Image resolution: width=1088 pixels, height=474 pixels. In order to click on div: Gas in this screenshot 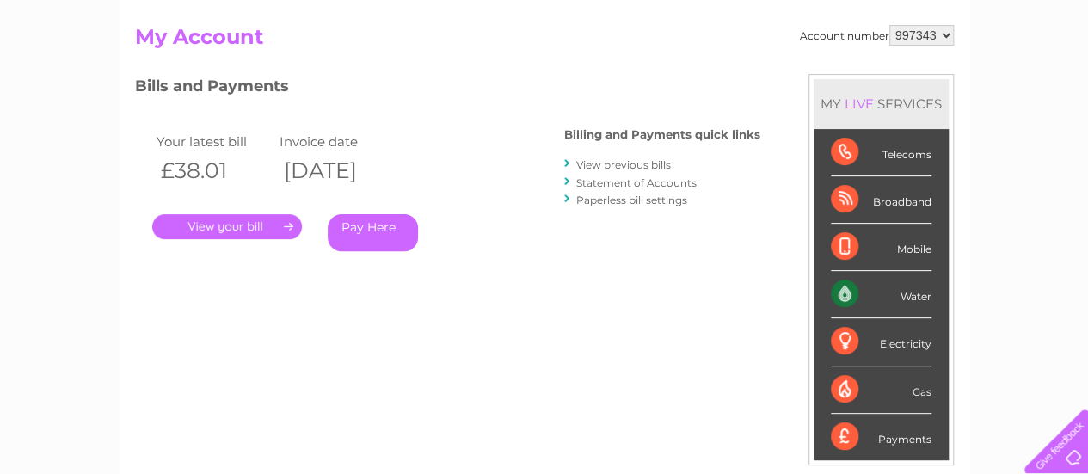, I will do `click(881, 390)`.